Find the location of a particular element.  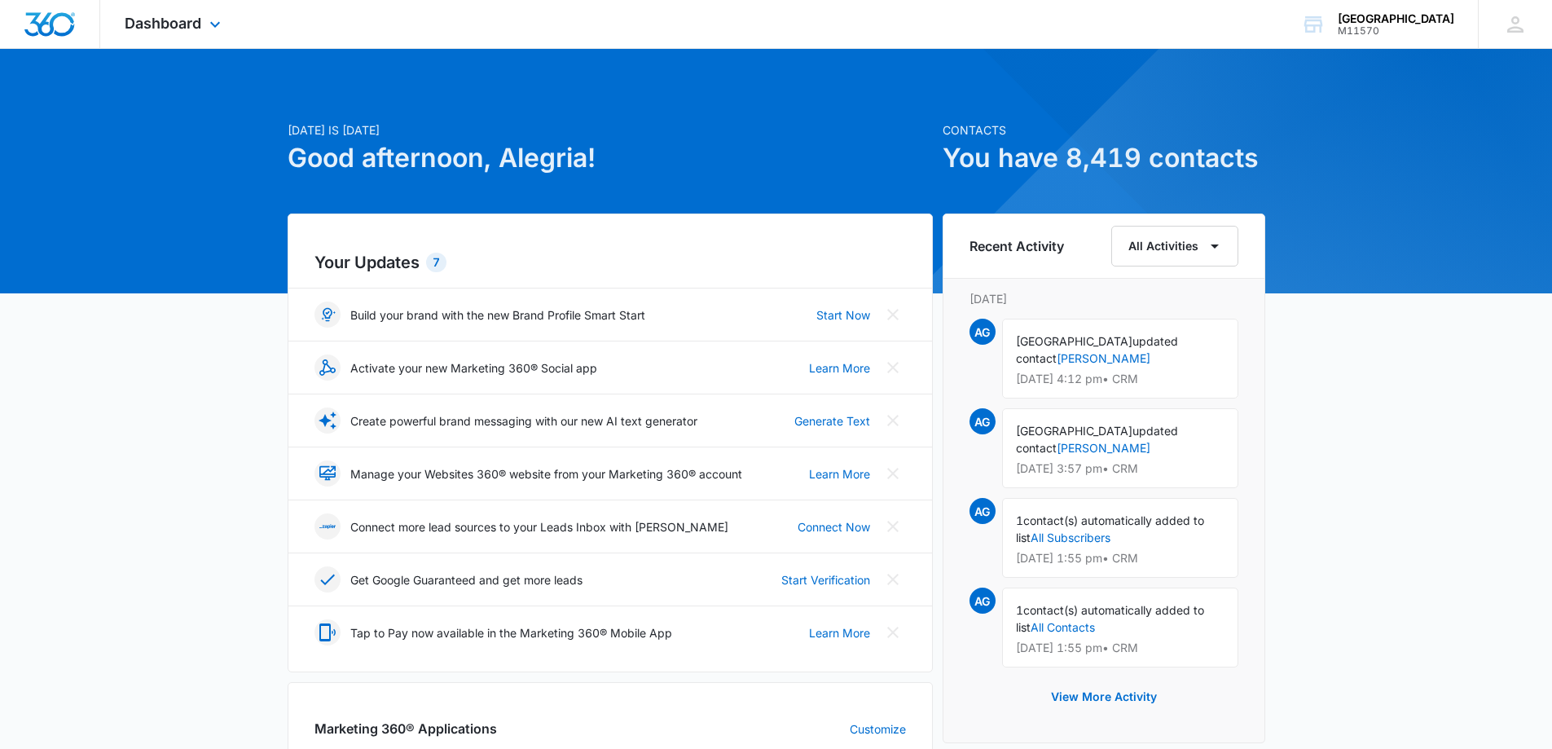

div: account name is located at coordinates (1395, 19).